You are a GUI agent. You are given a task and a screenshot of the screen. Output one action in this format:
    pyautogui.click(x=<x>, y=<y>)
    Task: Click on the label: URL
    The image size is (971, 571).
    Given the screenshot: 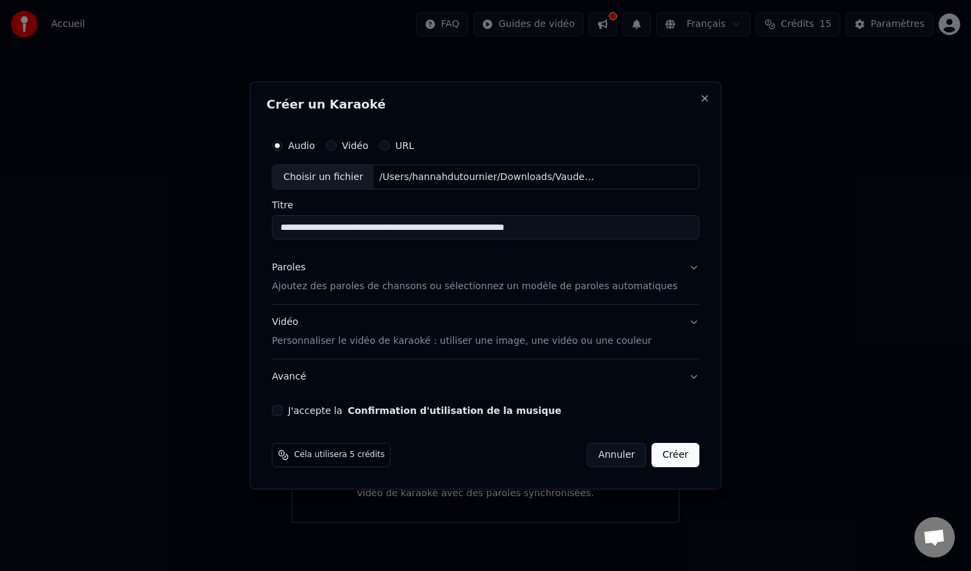 What is the action you would take?
    pyautogui.click(x=404, y=146)
    